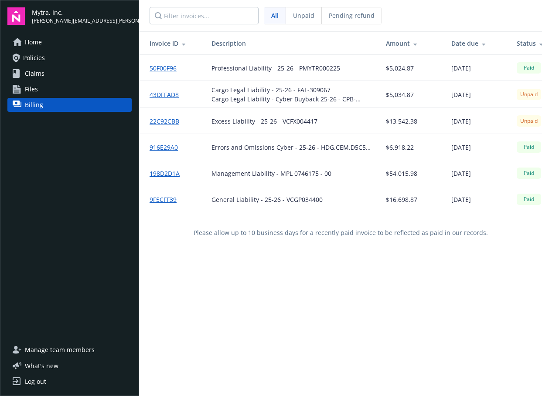 The width and height of the screenshot is (542, 396). What do you see at coordinates (69, 58) in the screenshot?
I see `a: Policies` at bounding box center [69, 58].